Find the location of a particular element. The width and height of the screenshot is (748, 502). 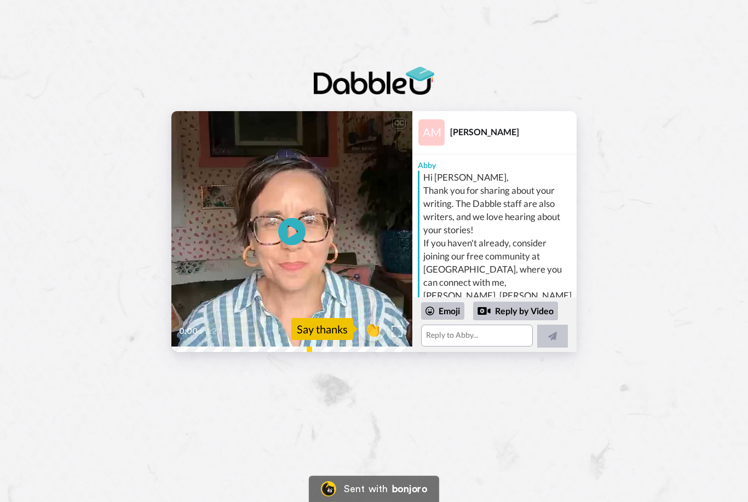

img: logo is located at coordinates (374, 81).